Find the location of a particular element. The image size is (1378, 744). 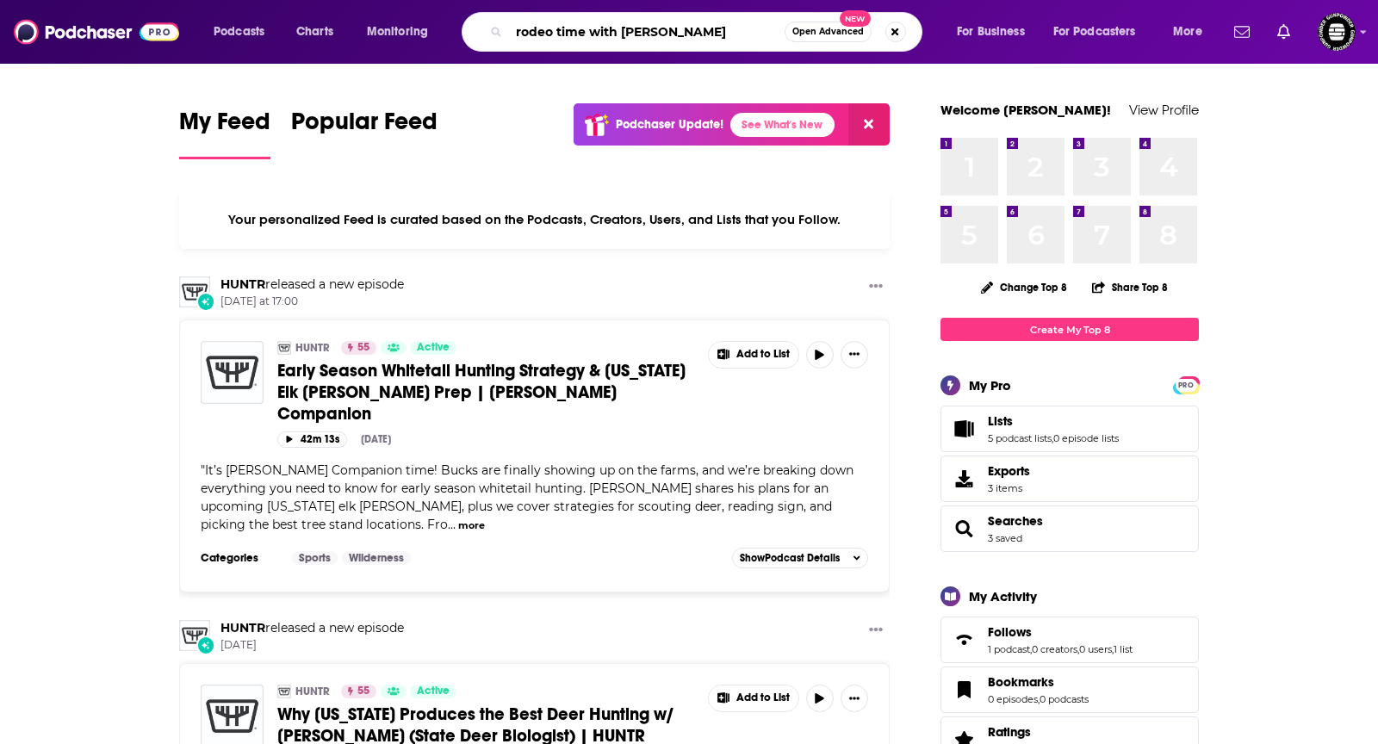

a: Searches is located at coordinates (964, 529).